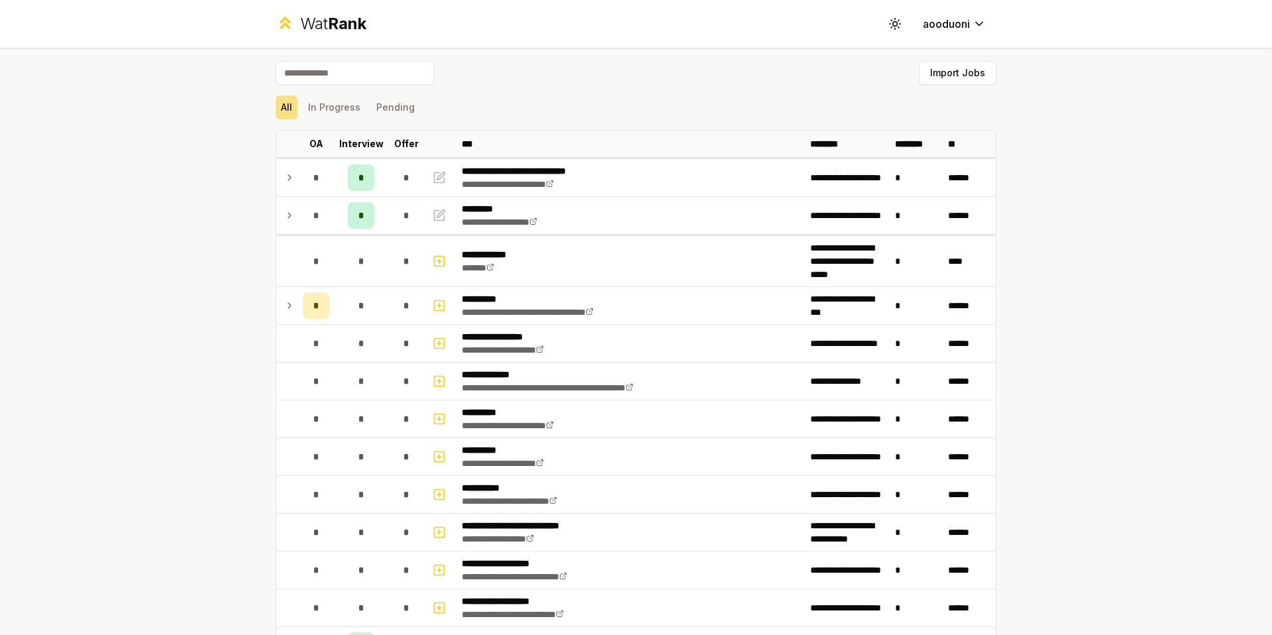 The width and height of the screenshot is (1272, 635). What do you see at coordinates (334, 107) in the screenshot?
I see `button: In Progress` at bounding box center [334, 107].